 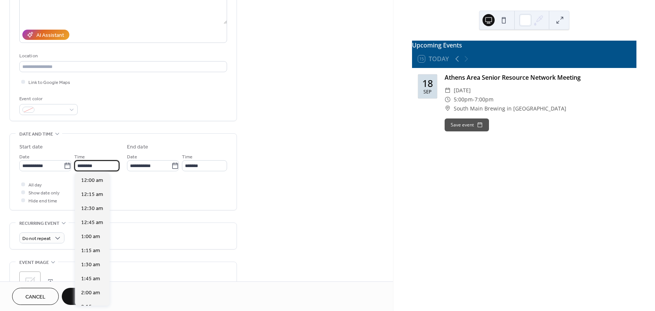 What do you see at coordinates (92, 180) in the screenshot?
I see `span: 12:00 am` at bounding box center [92, 180].